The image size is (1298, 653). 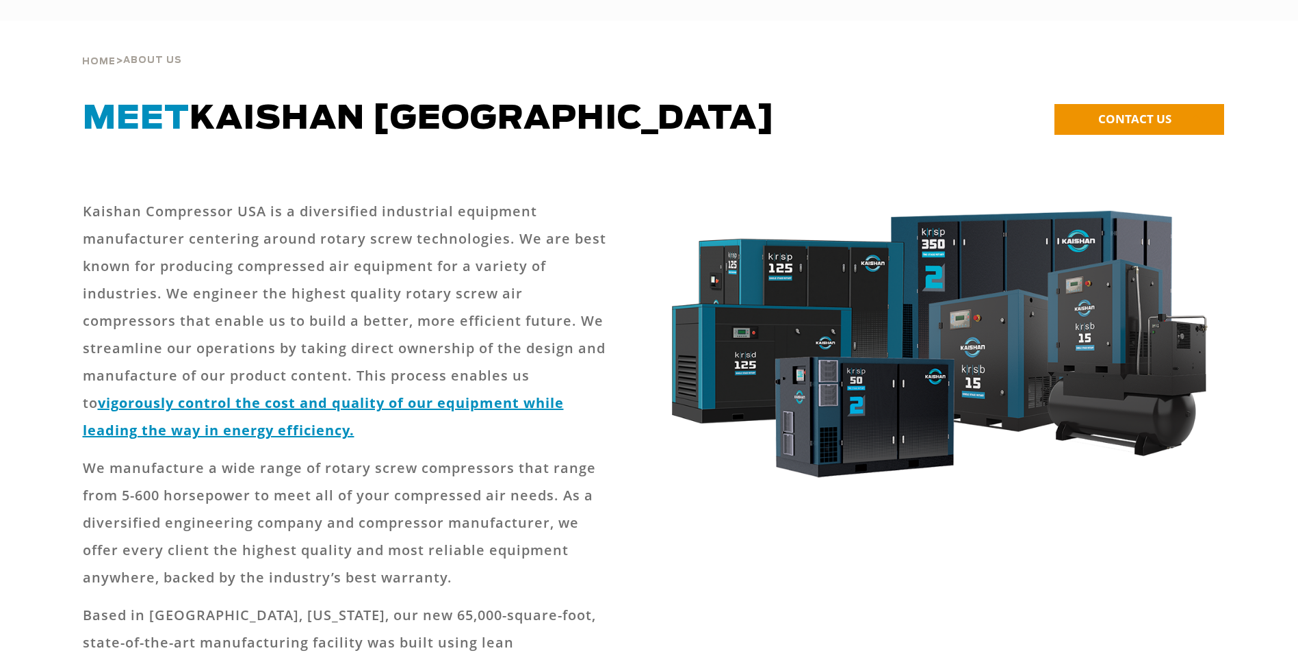 I want to click on a: vigorously control the cost and quality of our equipment while leading the way in energy efficiency., so click(x=323, y=416).